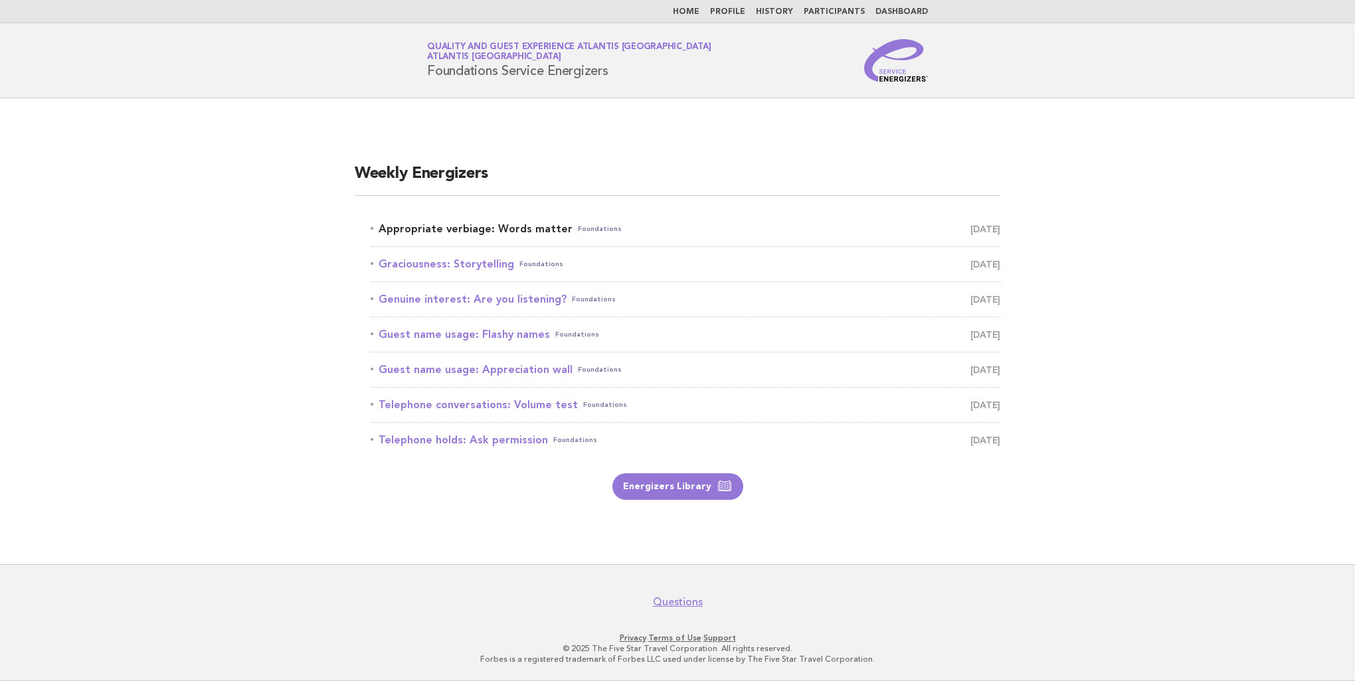 The image size is (1355, 681). What do you see at coordinates (678, 660) in the screenshot?
I see `p: Forbes is a registered trademark of Forbes LLC used under license by The Five Star Travel Corpora...` at bounding box center [678, 660].